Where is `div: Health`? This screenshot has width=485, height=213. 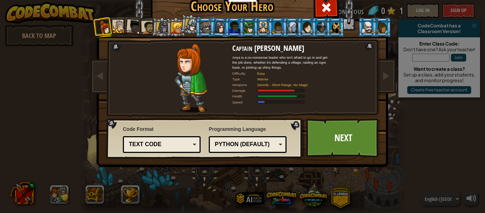 div: Health is located at coordinates (245, 96).